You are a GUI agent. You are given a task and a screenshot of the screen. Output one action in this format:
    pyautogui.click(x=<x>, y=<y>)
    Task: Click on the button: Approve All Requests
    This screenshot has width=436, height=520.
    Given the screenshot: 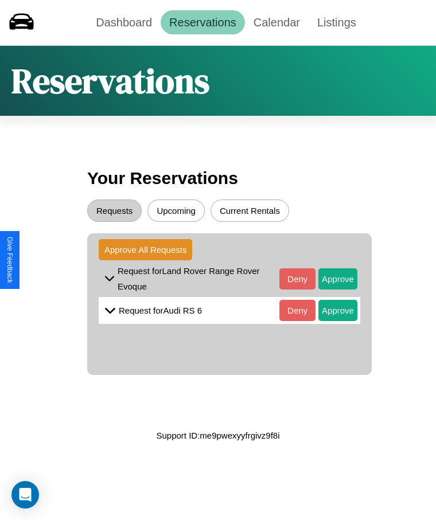 What is the action you would take?
    pyautogui.click(x=145, y=249)
    